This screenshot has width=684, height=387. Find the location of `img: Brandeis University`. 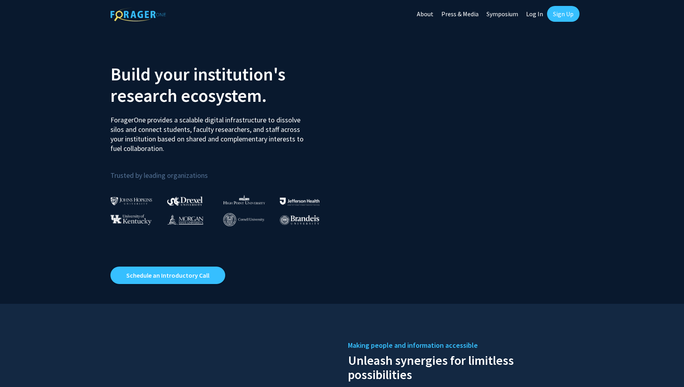

img: Brandeis University is located at coordinates (300, 220).